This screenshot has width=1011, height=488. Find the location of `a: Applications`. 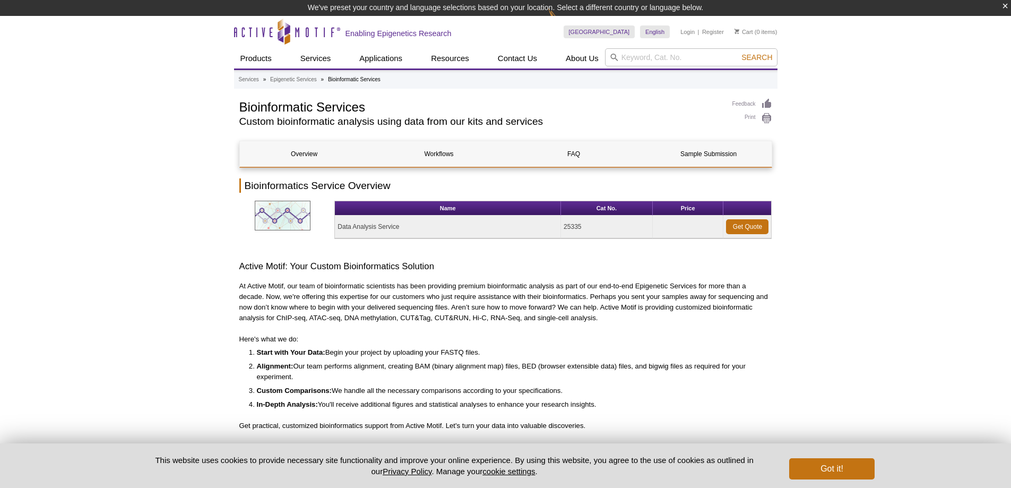

a: Applications is located at coordinates (380, 58).